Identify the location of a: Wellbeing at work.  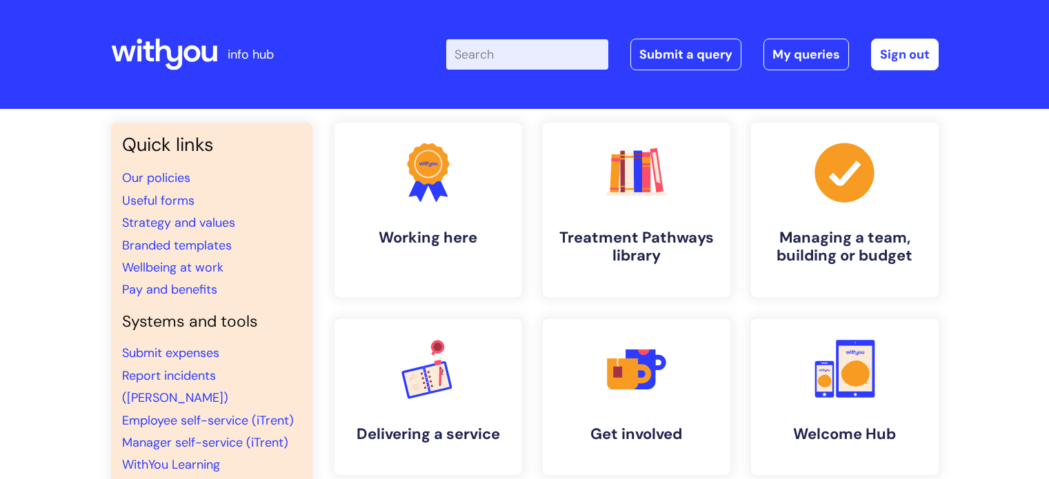
(172, 268).